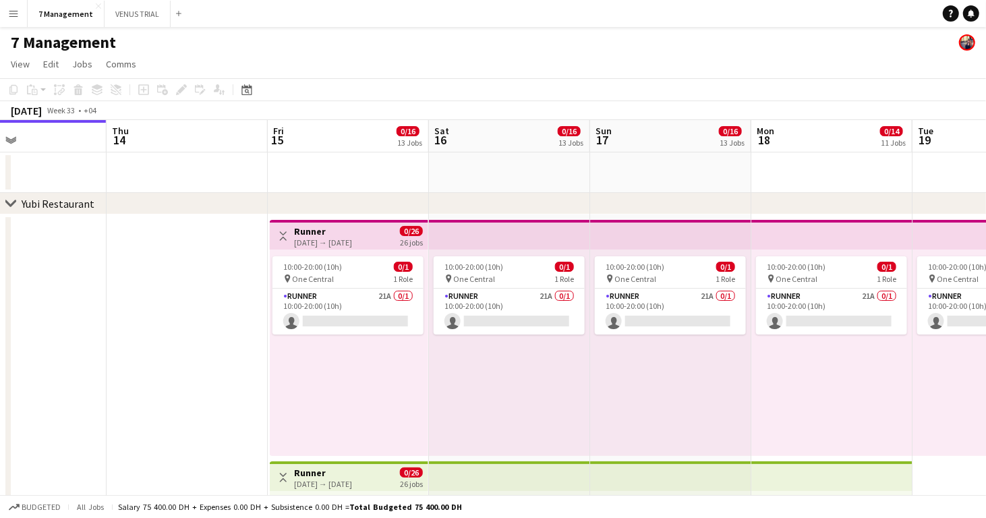  What do you see at coordinates (20, 64) in the screenshot?
I see `span: View` at bounding box center [20, 64].